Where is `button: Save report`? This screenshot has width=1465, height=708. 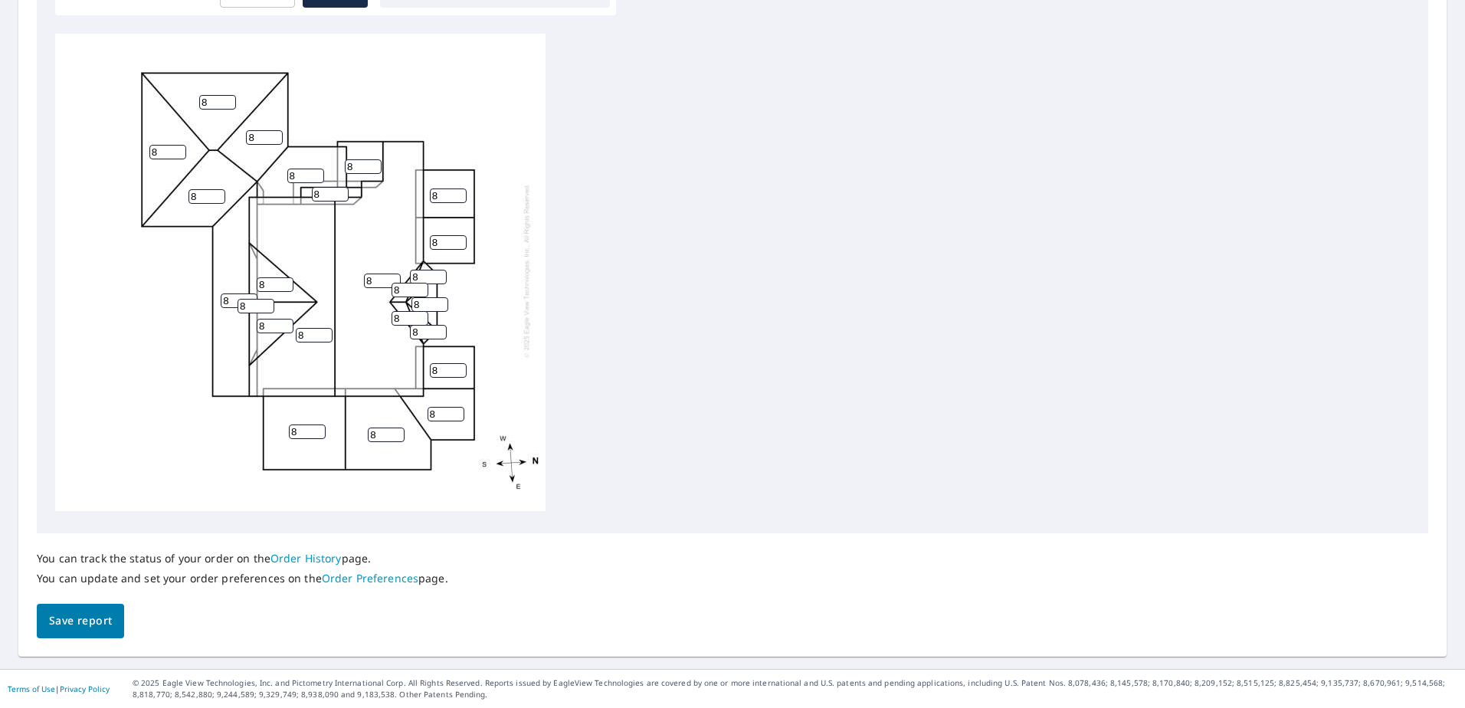
button: Save report is located at coordinates (80, 621).